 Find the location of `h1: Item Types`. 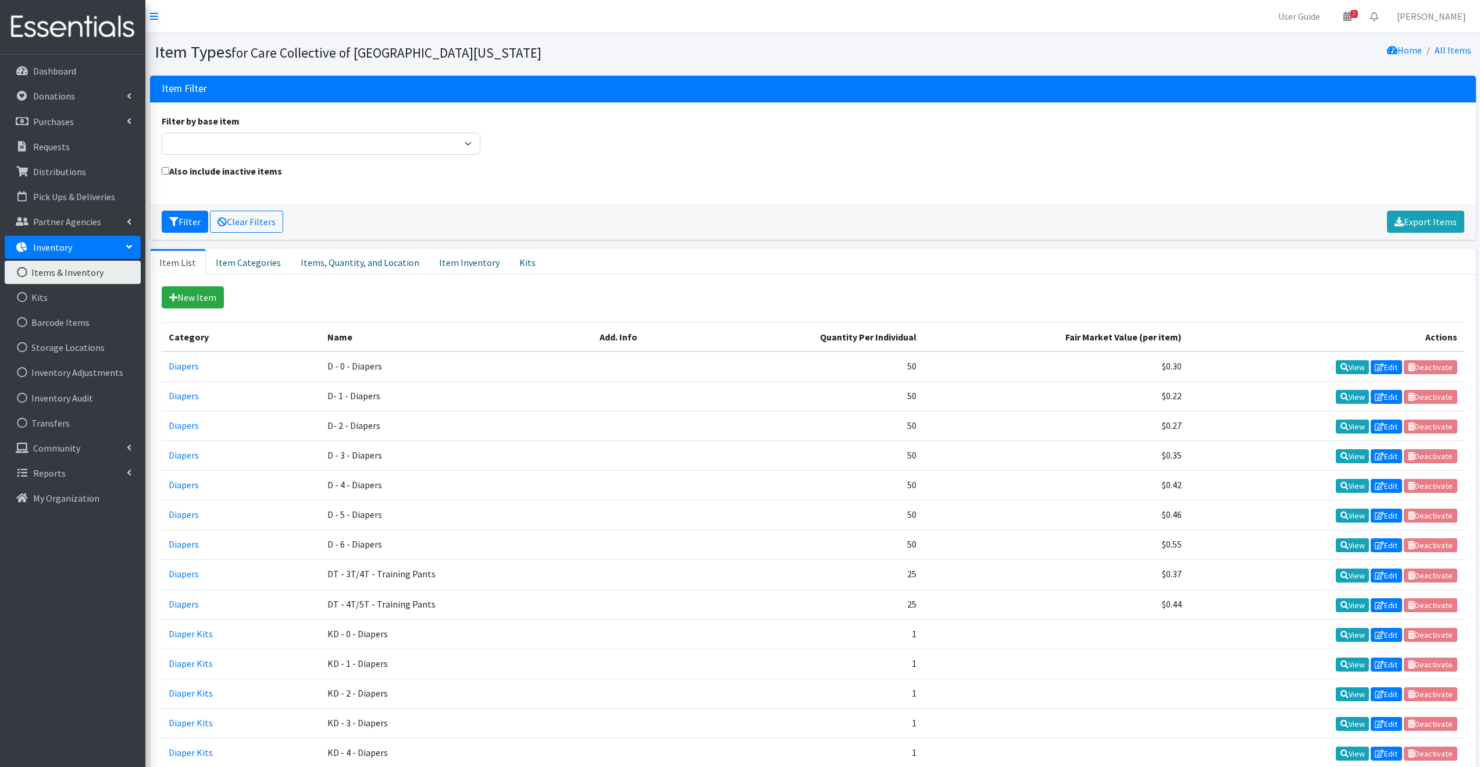

h1: Item Types is located at coordinates (482, 52).